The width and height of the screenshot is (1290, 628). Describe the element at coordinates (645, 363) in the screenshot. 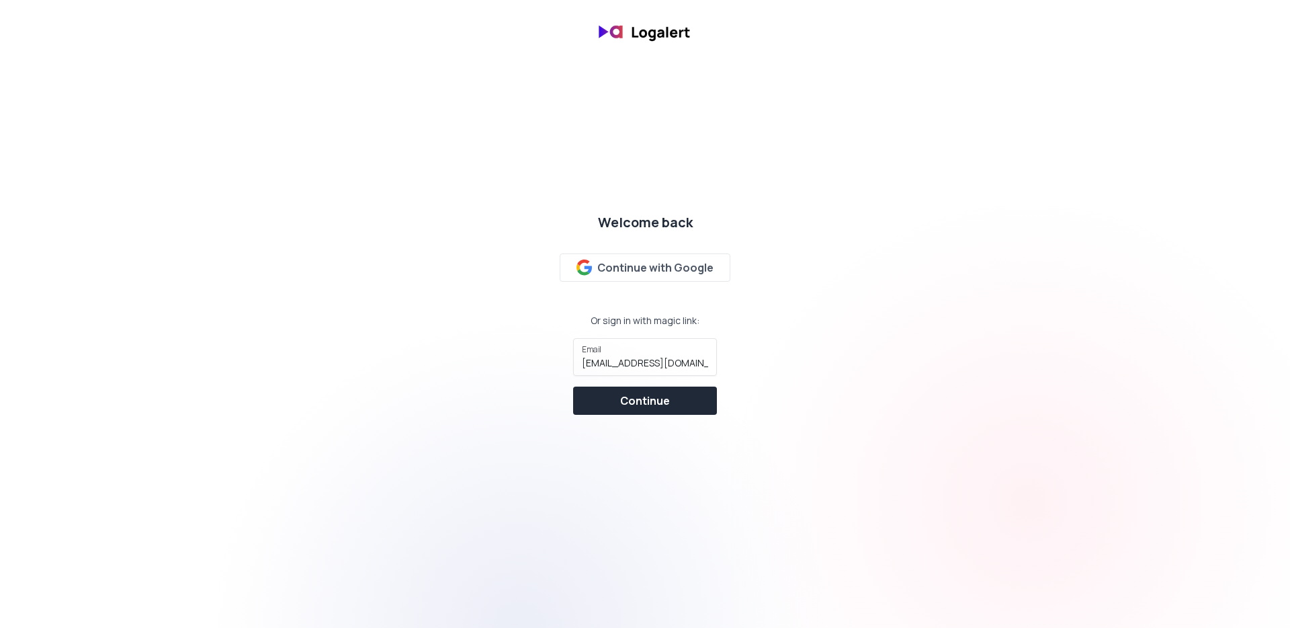

I see `input: Email` at that location.